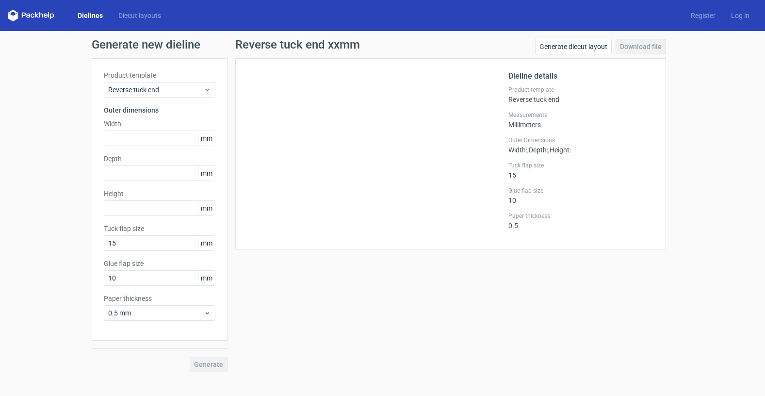 This screenshot has height=396, width=765. What do you see at coordinates (537, 150) in the screenshot?
I see `span: , Depth :` at bounding box center [537, 150].